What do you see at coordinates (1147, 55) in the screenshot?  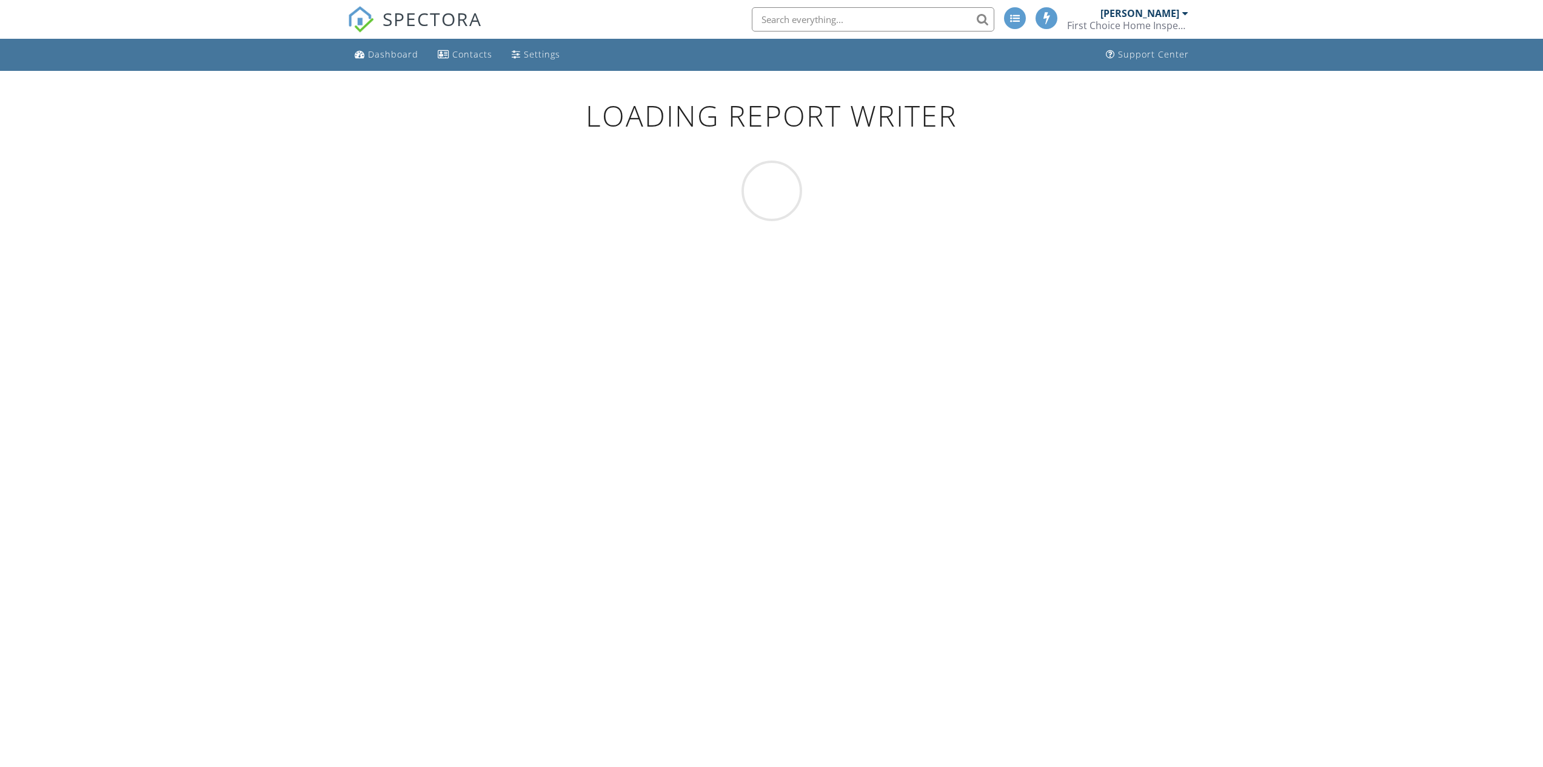 I see `a: Support Center` at bounding box center [1147, 55].